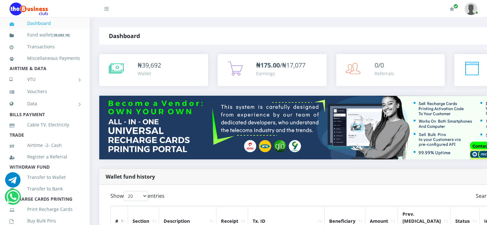 The width and height of the screenshot is (487, 225). What do you see at coordinates (130, 177) in the screenshot?
I see `strong: Wallet fund history` at bounding box center [130, 177].